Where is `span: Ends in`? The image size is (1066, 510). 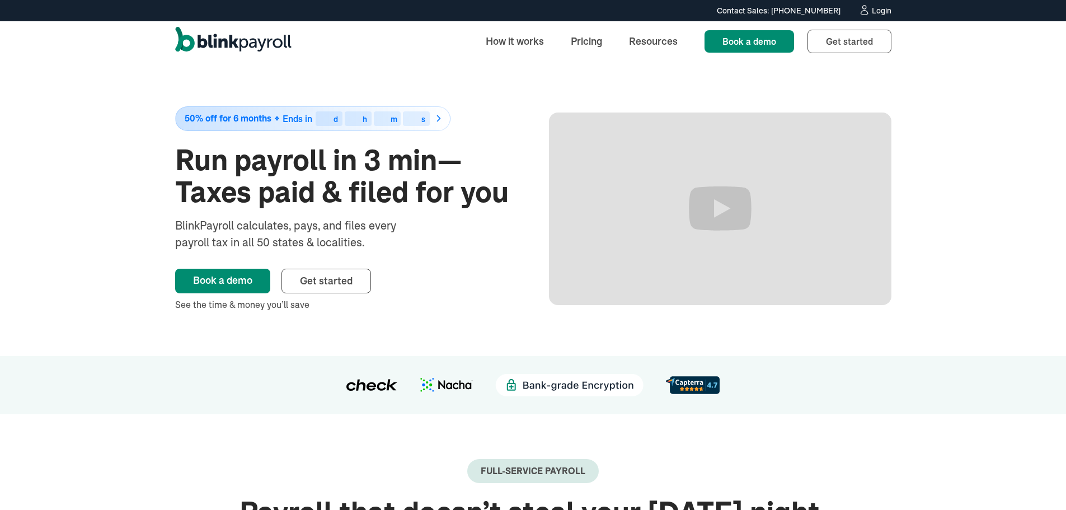 span: Ends in is located at coordinates (297, 119).